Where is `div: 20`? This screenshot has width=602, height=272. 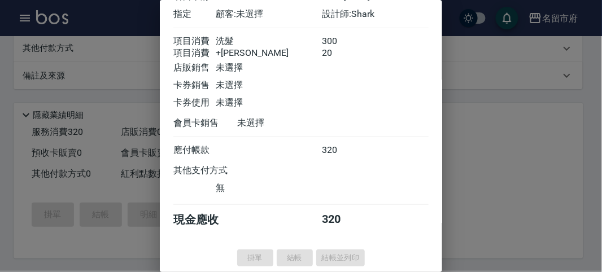
div: 20 is located at coordinates (343, 53).